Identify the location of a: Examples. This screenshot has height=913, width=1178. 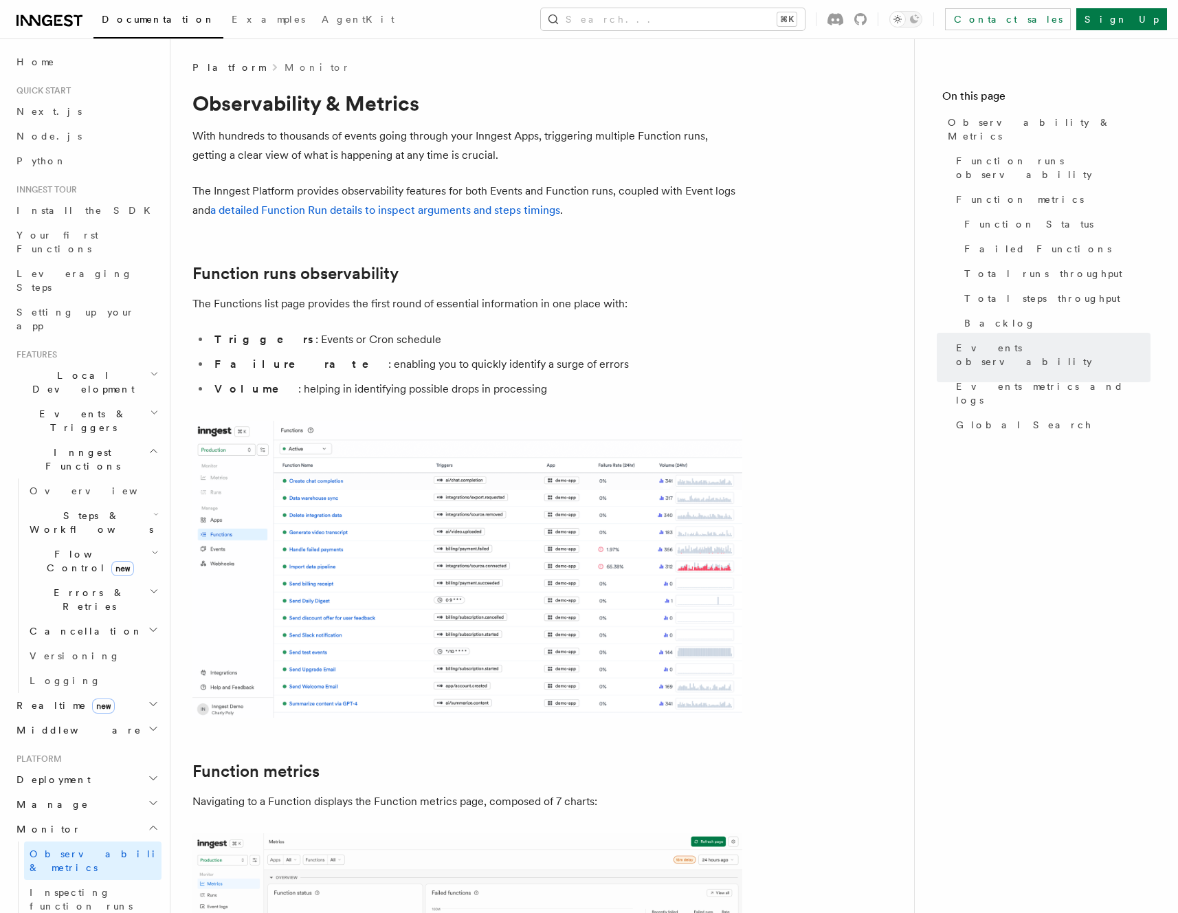
(268, 21).